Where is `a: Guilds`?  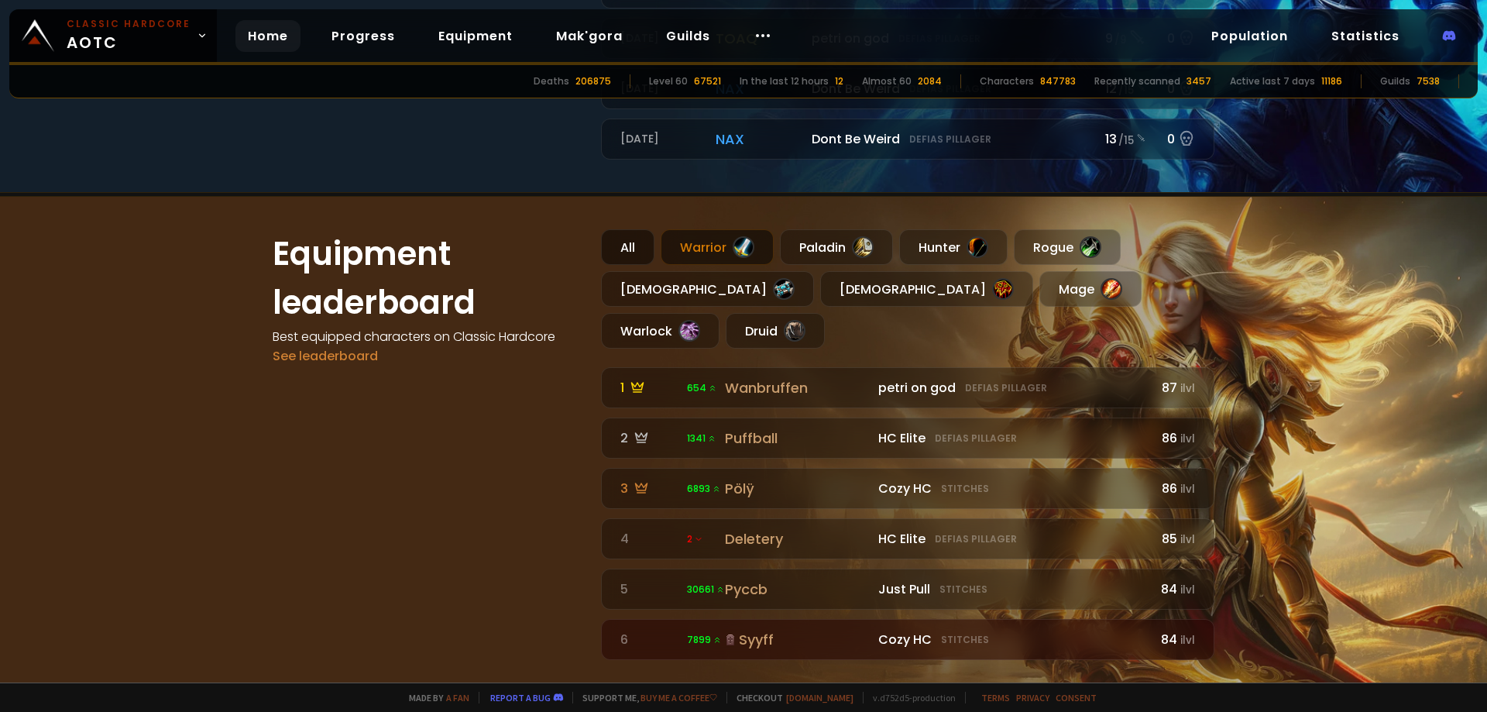 a: Guilds is located at coordinates (688, 36).